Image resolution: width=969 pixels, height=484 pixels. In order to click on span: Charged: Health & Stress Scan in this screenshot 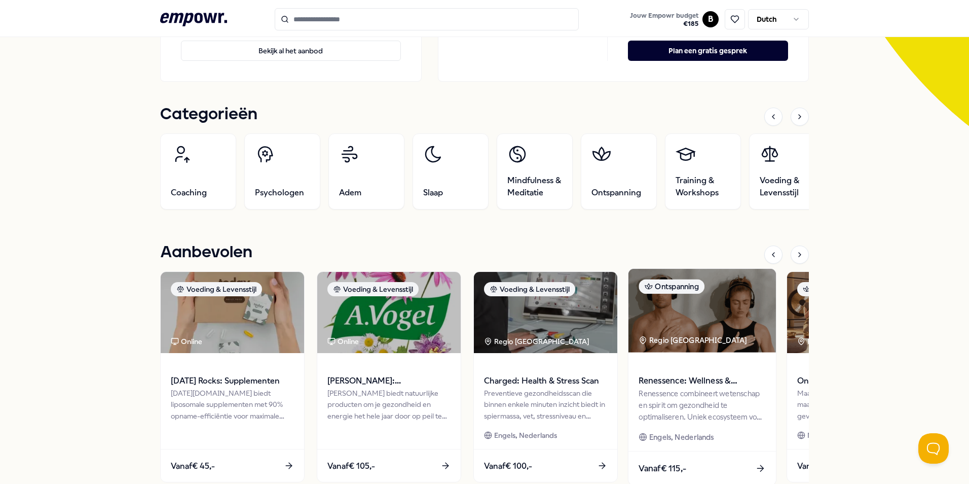, I will do `click(545, 381)`.